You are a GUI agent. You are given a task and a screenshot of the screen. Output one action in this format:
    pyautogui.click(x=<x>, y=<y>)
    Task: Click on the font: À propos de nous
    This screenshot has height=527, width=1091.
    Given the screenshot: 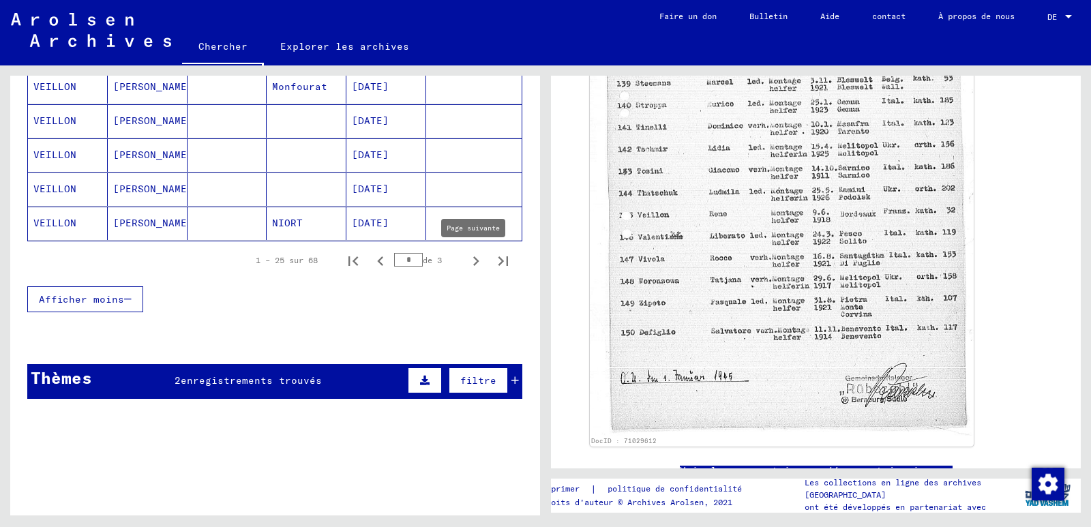 What is the action you would take?
    pyautogui.click(x=976, y=16)
    